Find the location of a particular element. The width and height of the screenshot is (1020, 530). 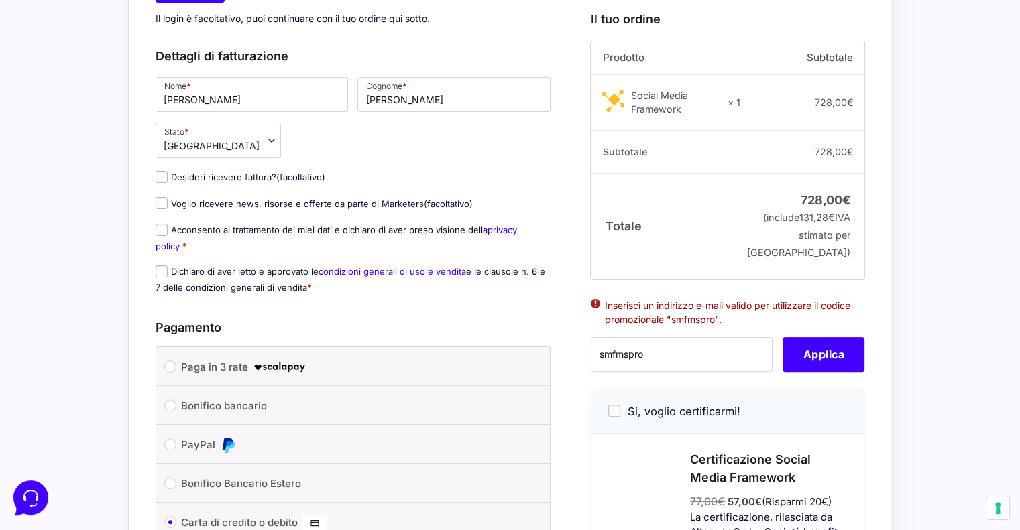

input: Dichiaro di aver letto e approvato lecondizioni generali di uso e venditae le clausole n. 6 e 7 d... is located at coordinates (162, 272).